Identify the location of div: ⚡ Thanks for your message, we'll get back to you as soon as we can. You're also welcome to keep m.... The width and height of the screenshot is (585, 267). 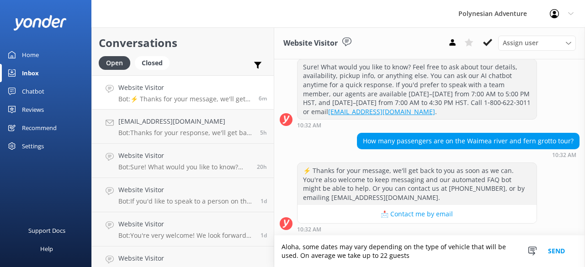
(417, 184).